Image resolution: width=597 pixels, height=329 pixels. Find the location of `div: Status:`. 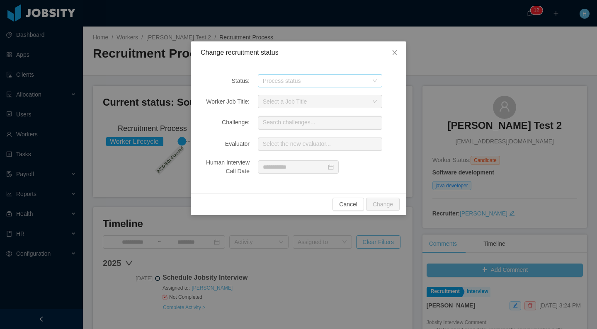

div: Status: is located at coordinates (225, 81).